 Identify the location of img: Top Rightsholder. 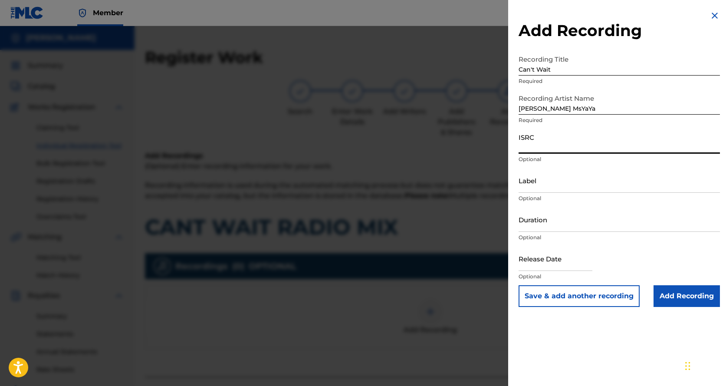
(82, 13).